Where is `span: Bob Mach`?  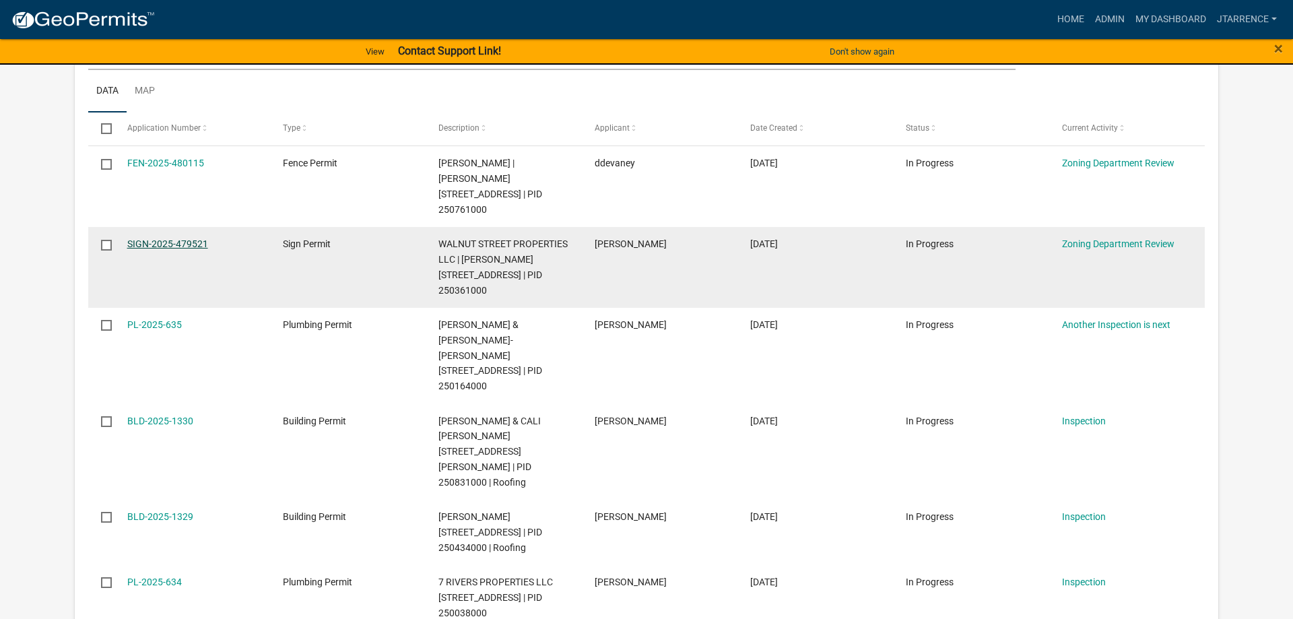
span: Bob Mach is located at coordinates (630, 582).